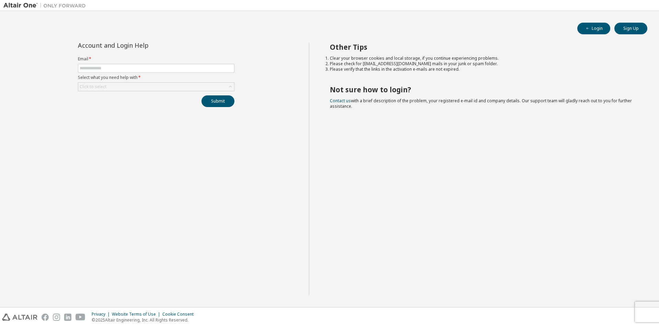 This screenshot has height=327, width=659. I want to click on h2: Other Tips, so click(483, 47).